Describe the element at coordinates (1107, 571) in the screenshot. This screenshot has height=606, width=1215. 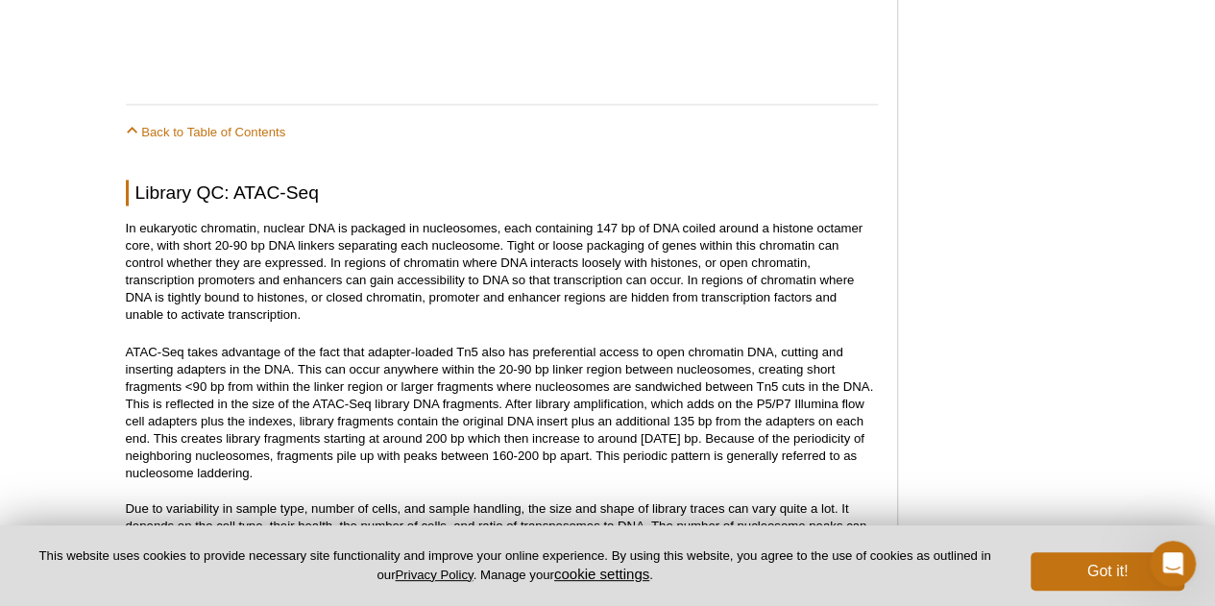
I see `button: Got it!` at that location.